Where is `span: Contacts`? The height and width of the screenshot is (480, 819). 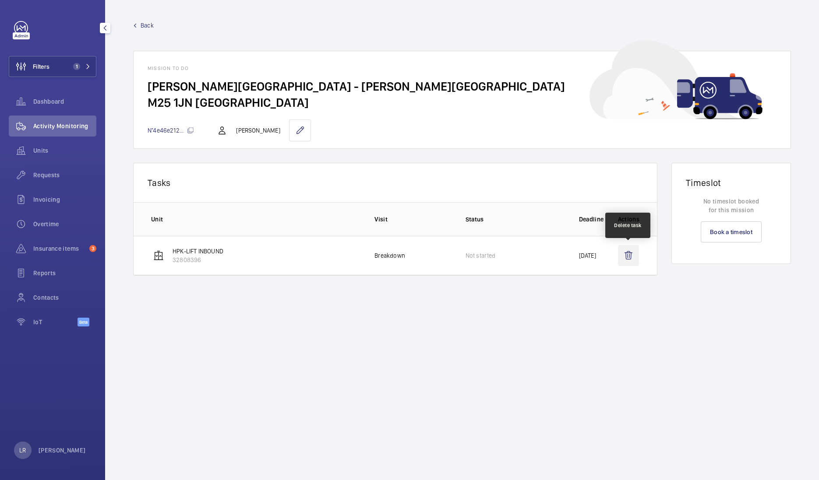
span: Contacts is located at coordinates (65, 298).